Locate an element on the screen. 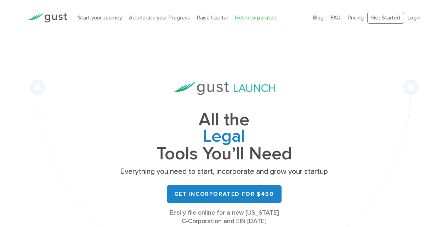 This screenshot has width=448, height=227. a: FAQ is located at coordinates (336, 18).